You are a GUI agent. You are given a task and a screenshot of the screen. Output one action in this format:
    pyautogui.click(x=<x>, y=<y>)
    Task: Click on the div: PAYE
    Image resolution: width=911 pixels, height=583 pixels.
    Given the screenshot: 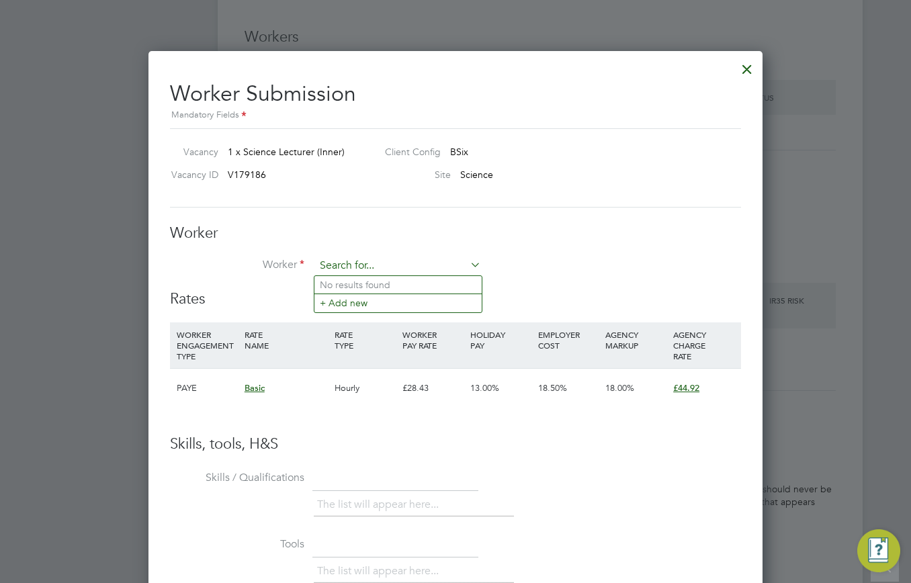 What is the action you would take?
    pyautogui.click(x=207, y=388)
    